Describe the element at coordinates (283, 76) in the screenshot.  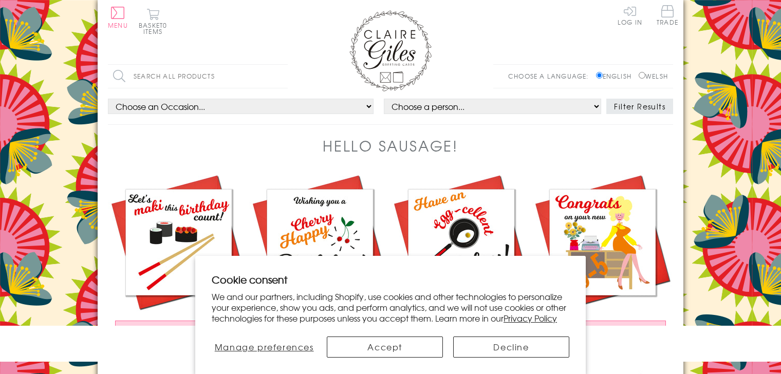
I see `input: Search` at that location.